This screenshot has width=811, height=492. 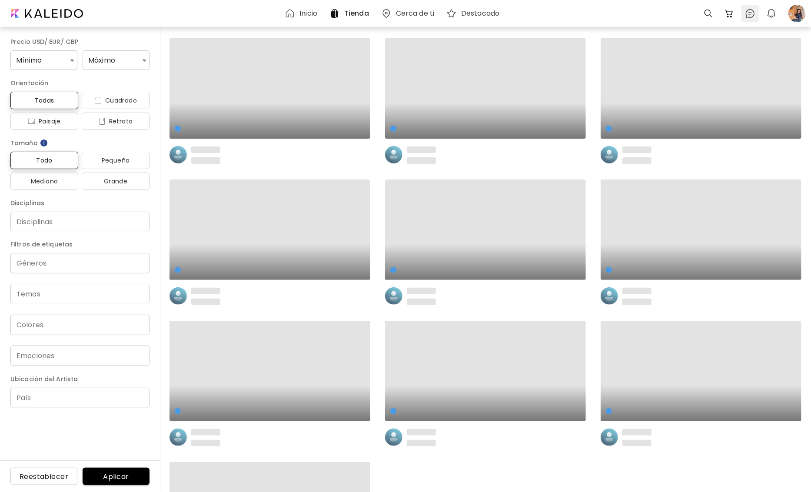 I want to click on button: iconPaisaje, so click(x=44, y=121).